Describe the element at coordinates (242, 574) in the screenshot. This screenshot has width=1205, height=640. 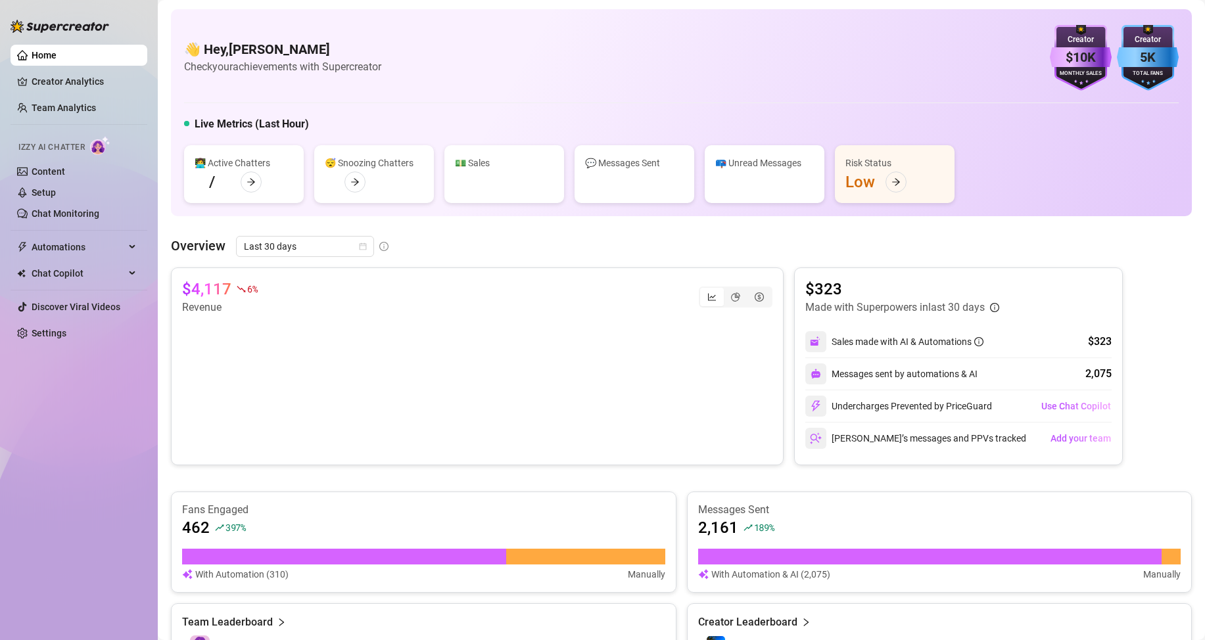
I see `article: With Automation (310)` at that location.